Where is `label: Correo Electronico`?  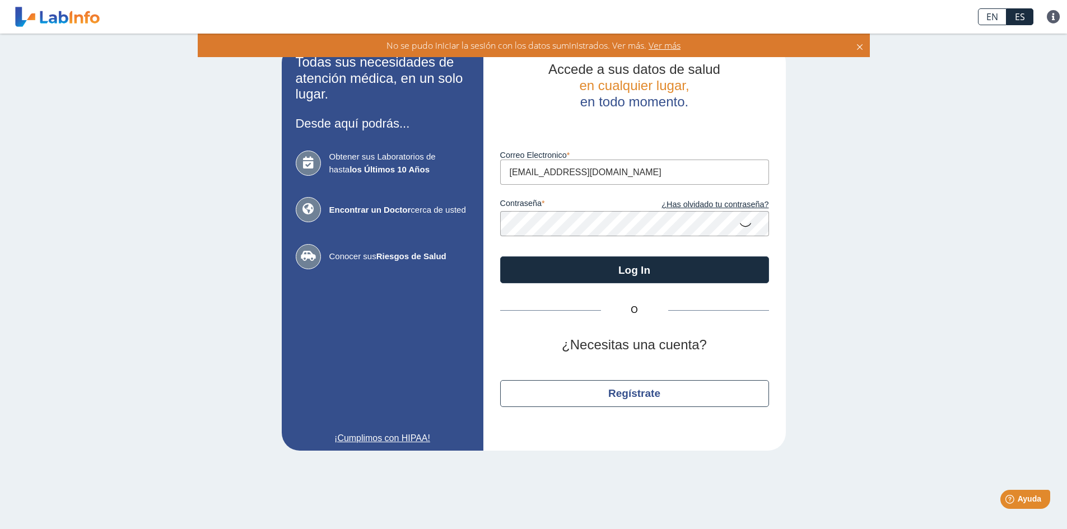 label: Correo Electronico is located at coordinates (635, 155).